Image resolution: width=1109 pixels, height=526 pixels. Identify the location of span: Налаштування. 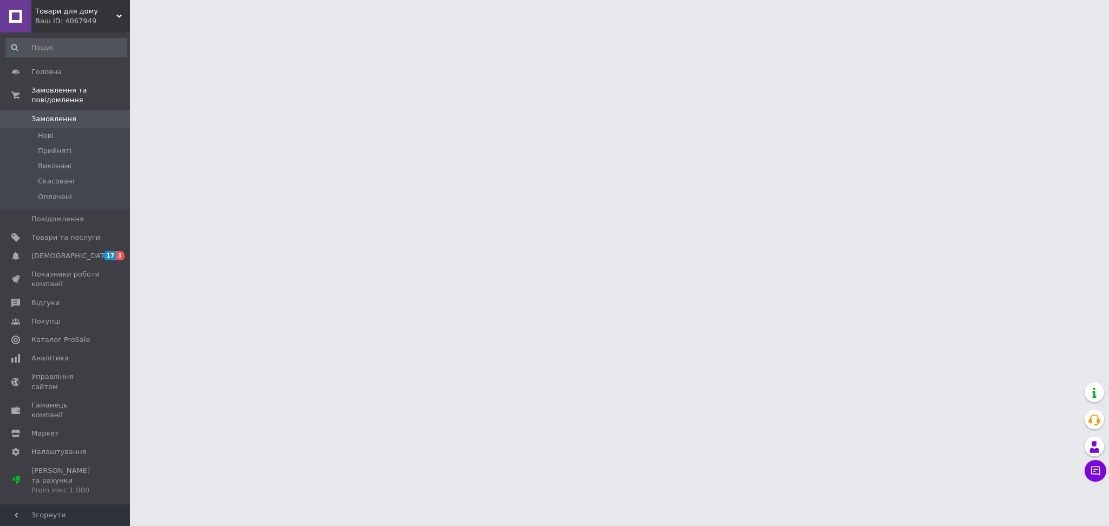
(59, 452).